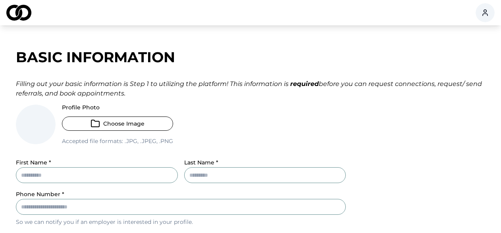  I want to click on p: So we can notify you if an employer is interested in your profile., so click(180, 222).